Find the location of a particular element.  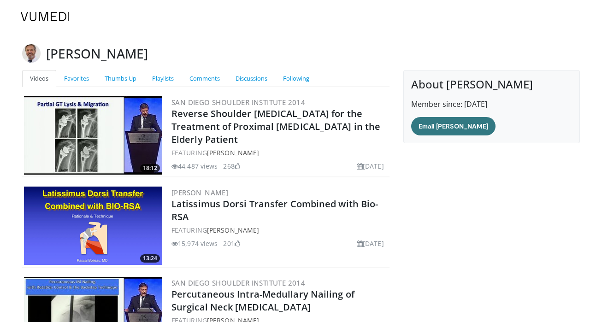

a: Playlists is located at coordinates (163, 78).